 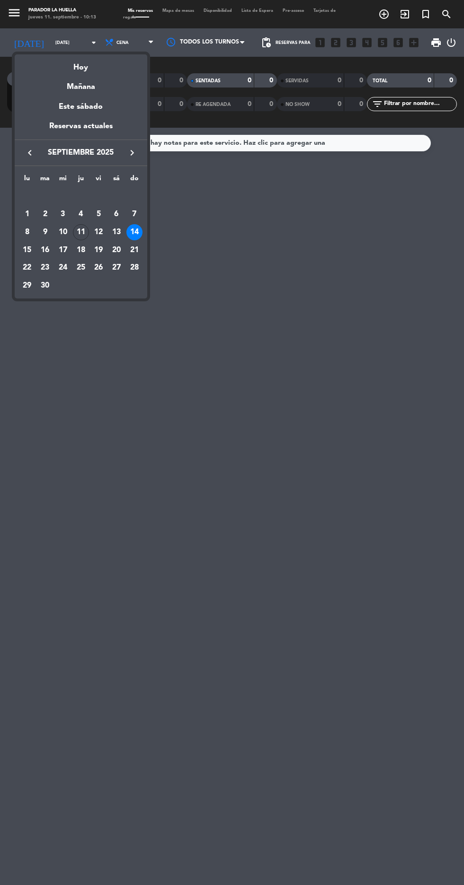 I want to click on div: 28, so click(x=134, y=268).